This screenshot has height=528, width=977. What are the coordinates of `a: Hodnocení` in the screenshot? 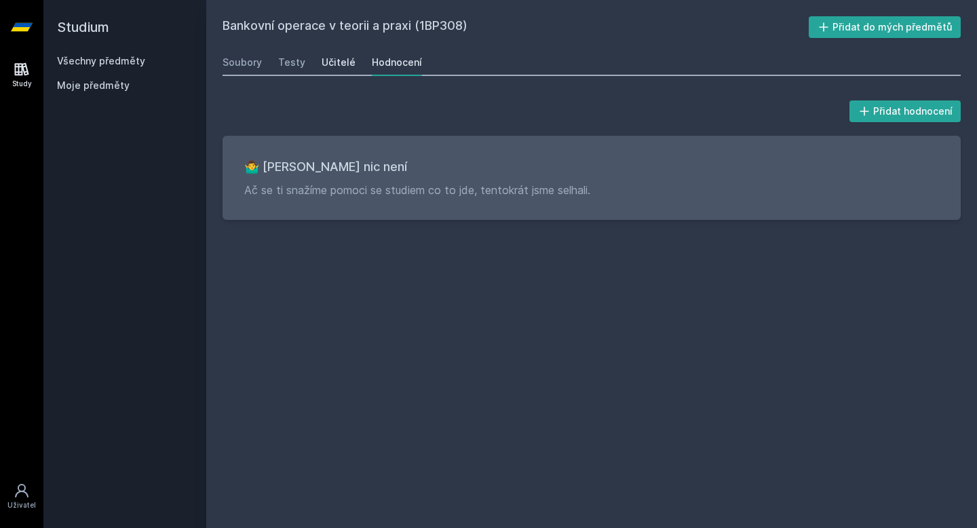 It's located at (397, 62).